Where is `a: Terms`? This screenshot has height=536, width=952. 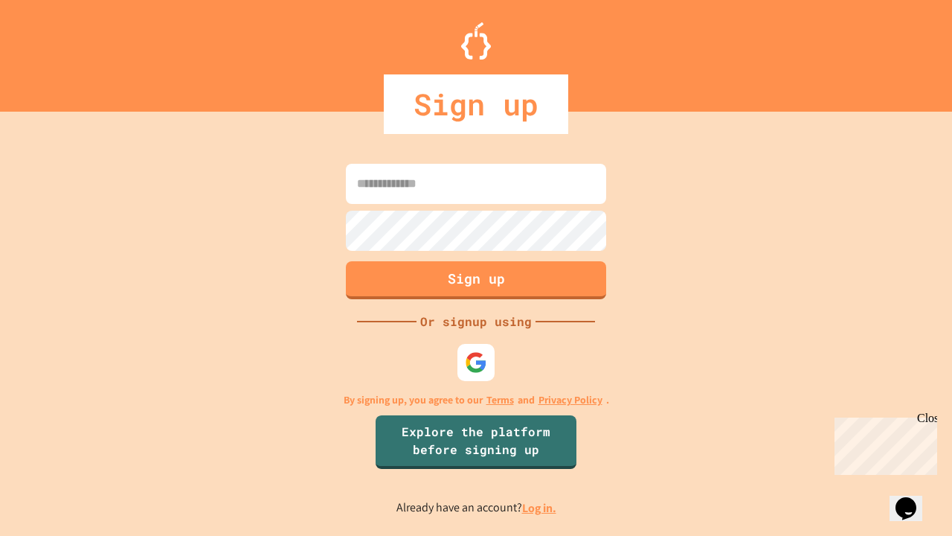 a: Terms is located at coordinates (500, 399).